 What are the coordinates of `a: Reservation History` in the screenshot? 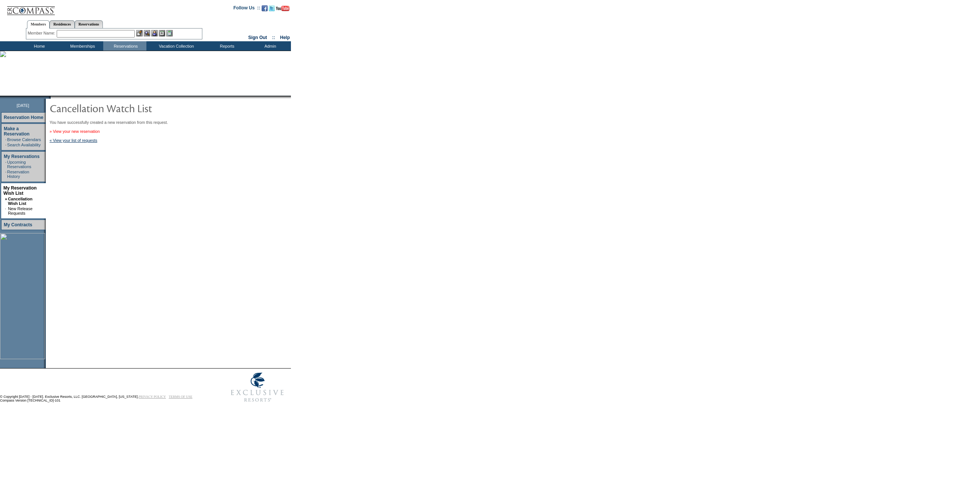 It's located at (18, 174).